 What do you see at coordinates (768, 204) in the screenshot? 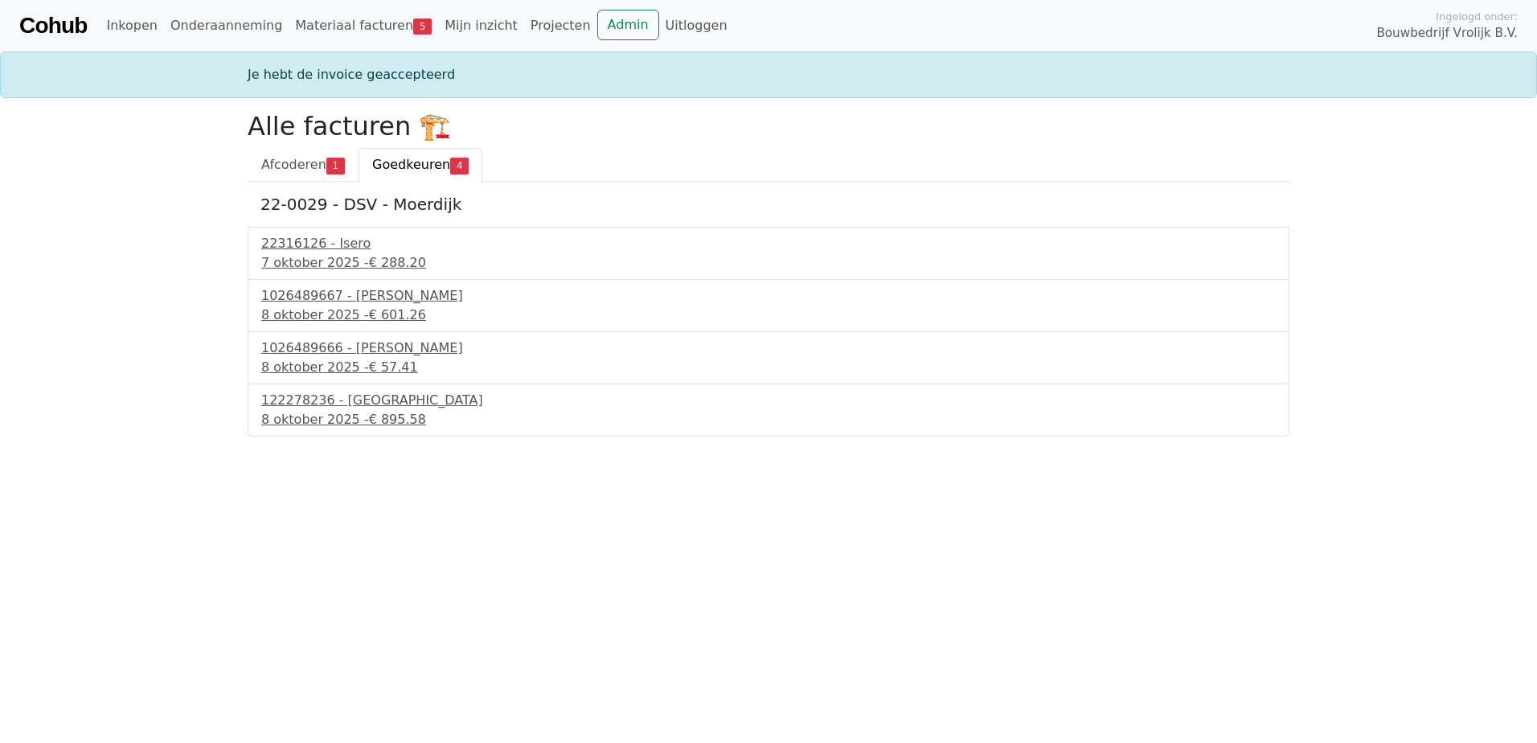
I see `h5: 22-0029 - DSV - Moerdijk` at bounding box center [768, 204].